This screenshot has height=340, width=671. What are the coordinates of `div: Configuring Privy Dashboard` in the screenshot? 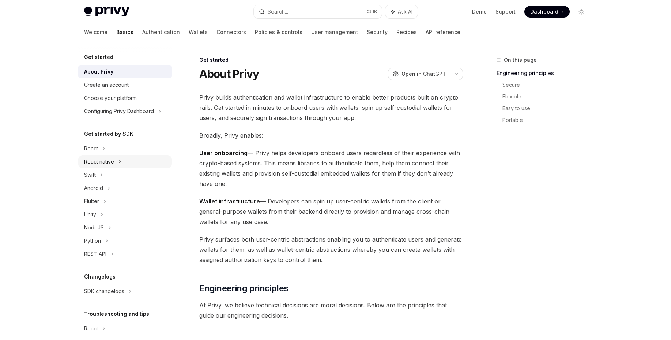 It's located at (119, 111).